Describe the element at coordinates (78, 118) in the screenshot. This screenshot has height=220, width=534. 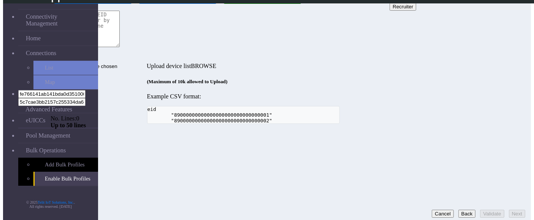
I see `span: 0` at that location.